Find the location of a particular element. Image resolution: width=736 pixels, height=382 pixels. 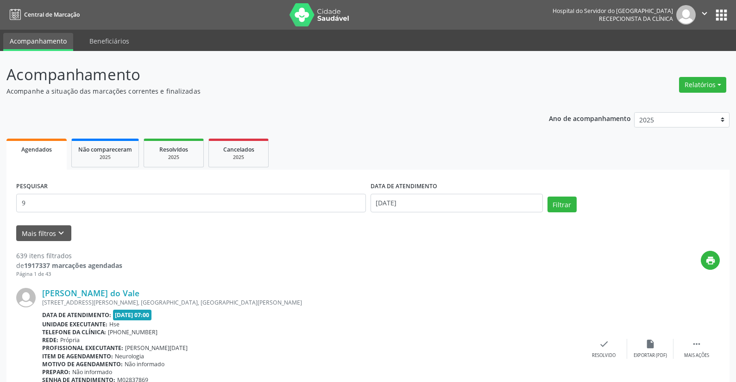

span: Hse is located at coordinates (114, 324).